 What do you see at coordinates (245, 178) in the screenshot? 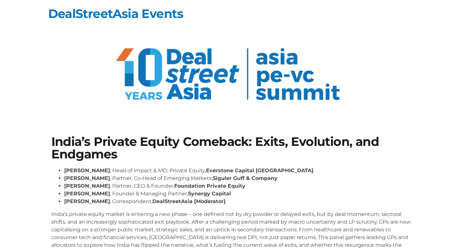
I see `strong: Siguler Guff & Company` at bounding box center [245, 178].